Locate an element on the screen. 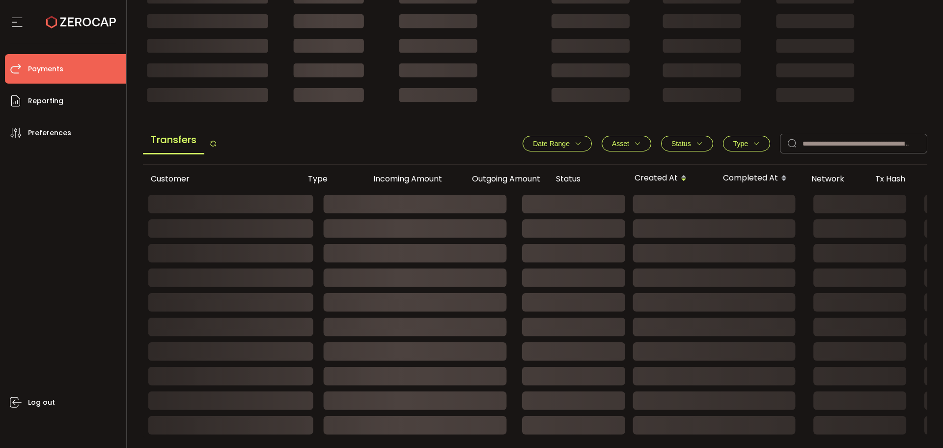  button: Type is located at coordinates (747, 143).